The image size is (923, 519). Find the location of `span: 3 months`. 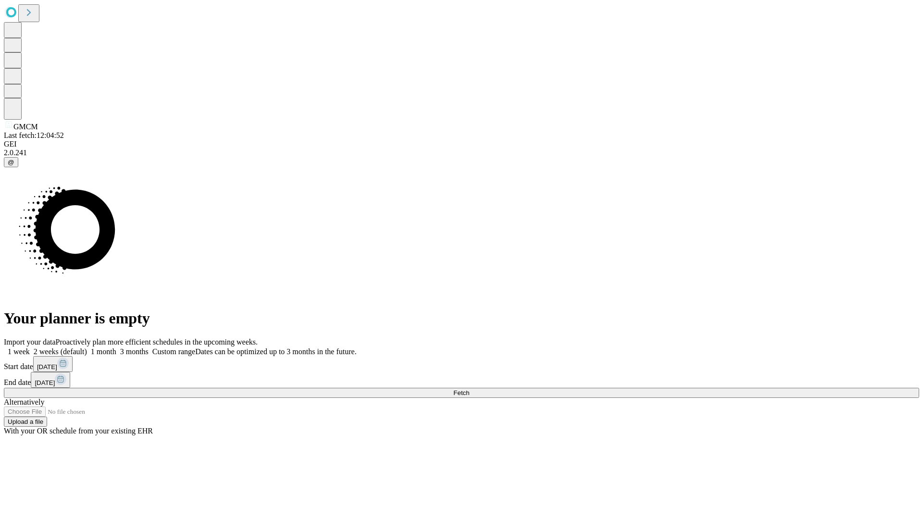

span: 3 months is located at coordinates (134, 352).